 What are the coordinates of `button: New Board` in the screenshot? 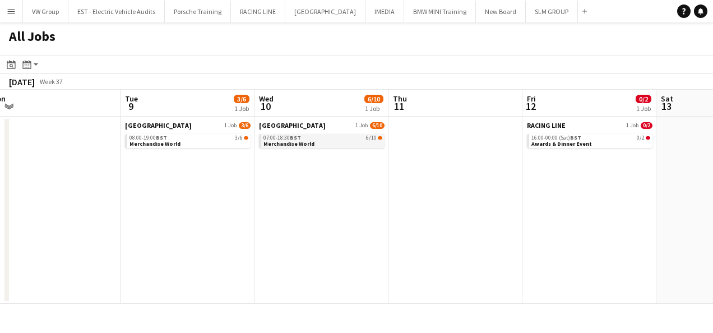 It's located at (501, 11).